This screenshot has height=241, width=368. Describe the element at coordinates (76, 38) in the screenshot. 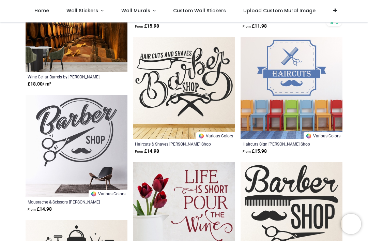

I see `img: Wine Cellar Barrels Wall Mural by Per Karlsson - Danita Delimont` at that location.